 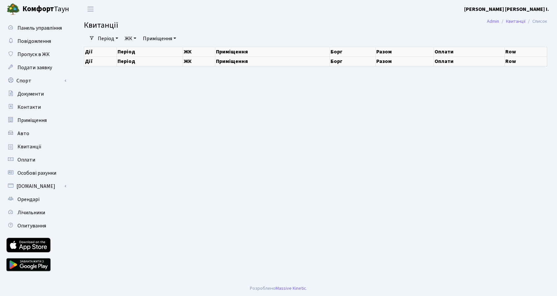 What do you see at coordinates (36, 199) in the screenshot?
I see `a: Орендарі` at bounding box center [36, 199].